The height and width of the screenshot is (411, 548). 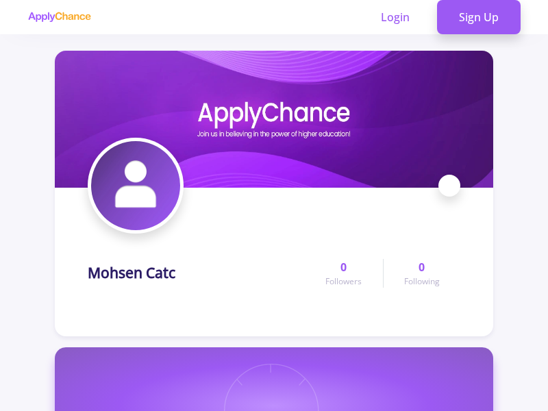 I want to click on a: 0Followers, so click(x=343, y=273).